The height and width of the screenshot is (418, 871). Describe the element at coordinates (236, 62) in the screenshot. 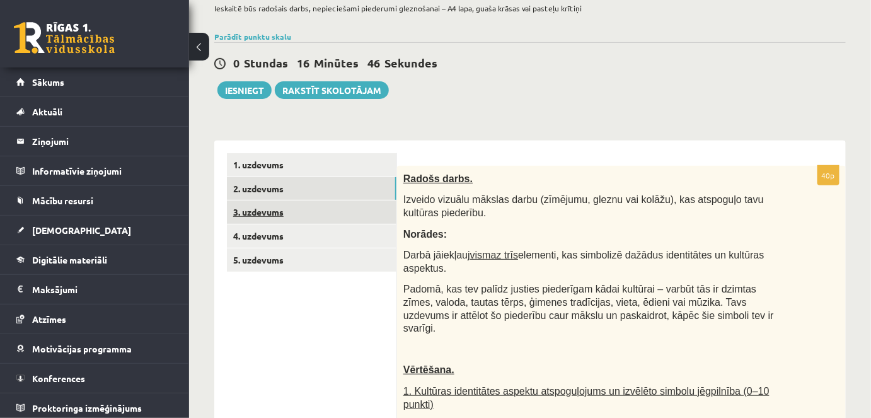

I see `span: 0` at that location.